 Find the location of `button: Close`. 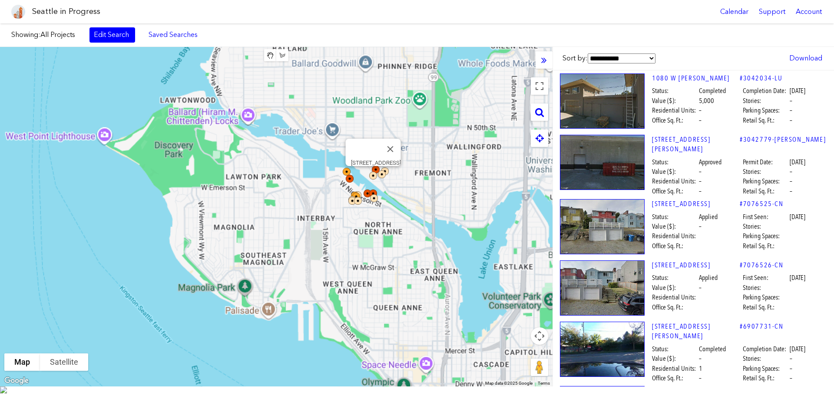

button: Close is located at coordinates (390, 149).